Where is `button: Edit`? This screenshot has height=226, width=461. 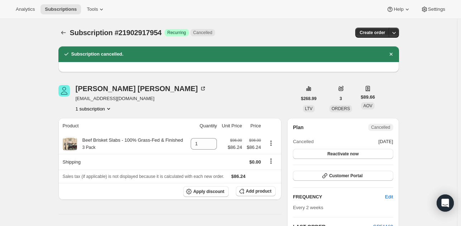
button: Edit is located at coordinates (389, 197).